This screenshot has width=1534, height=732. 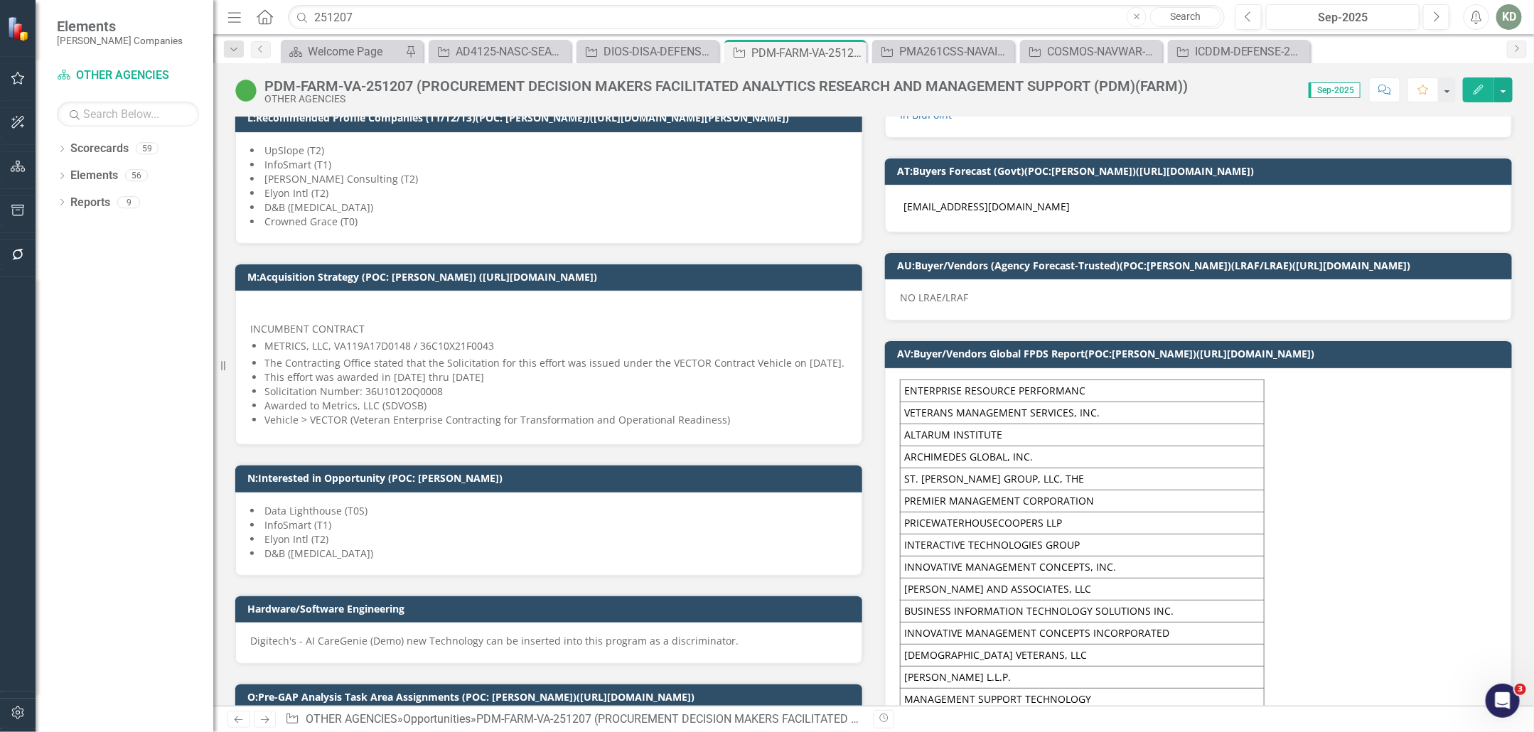 I want to click on p: NO LRAE/LRAF, so click(x=1199, y=298).